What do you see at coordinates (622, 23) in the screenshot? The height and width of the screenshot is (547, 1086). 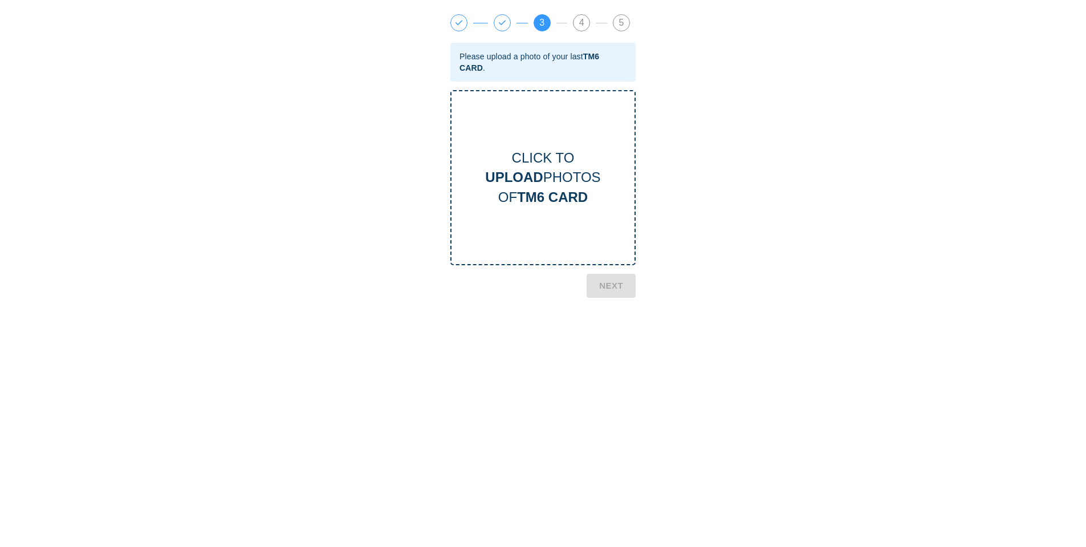 I see `span: 5` at bounding box center [622, 23].